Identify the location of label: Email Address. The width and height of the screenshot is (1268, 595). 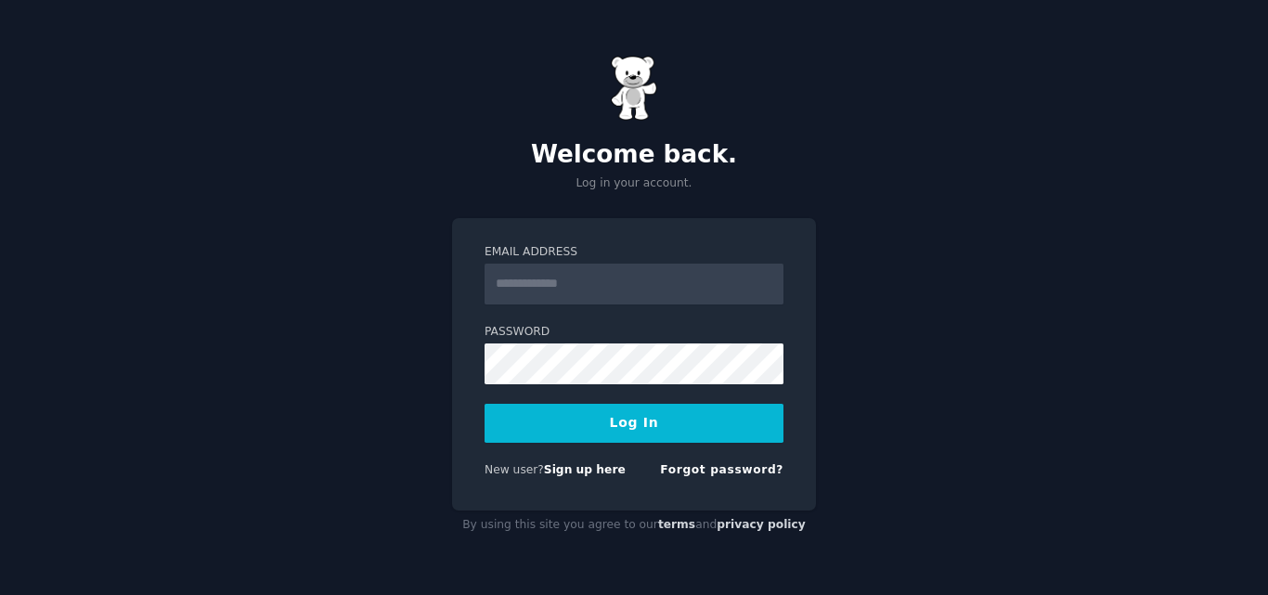
(634, 252).